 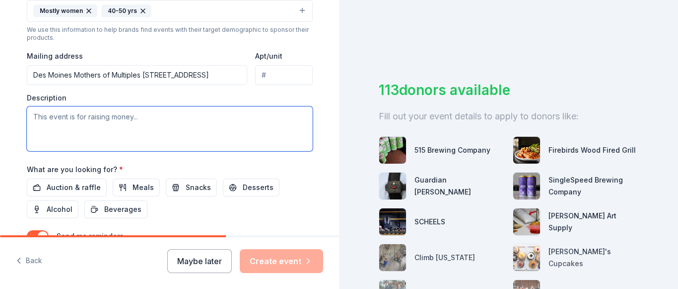 What do you see at coordinates (90, 235) in the screenshot?
I see `label: Send me reminders` at bounding box center [90, 235].